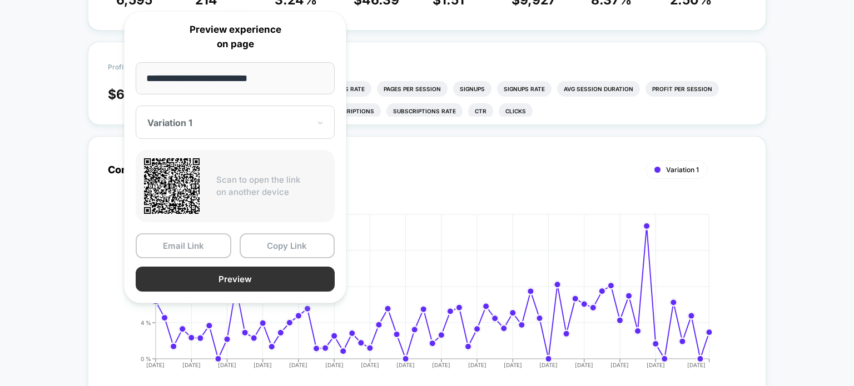  Describe the element at coordinates (682, 89) in the screenshot. I see `li: Profit Per Session` at that location.